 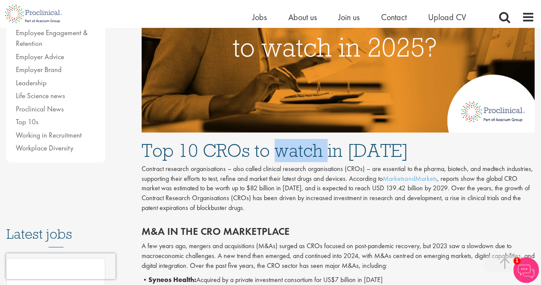 What do you see at coordinates (447, 17) in the screenshot?
I see `a: Upload CV` at bounding box center [447, 17].